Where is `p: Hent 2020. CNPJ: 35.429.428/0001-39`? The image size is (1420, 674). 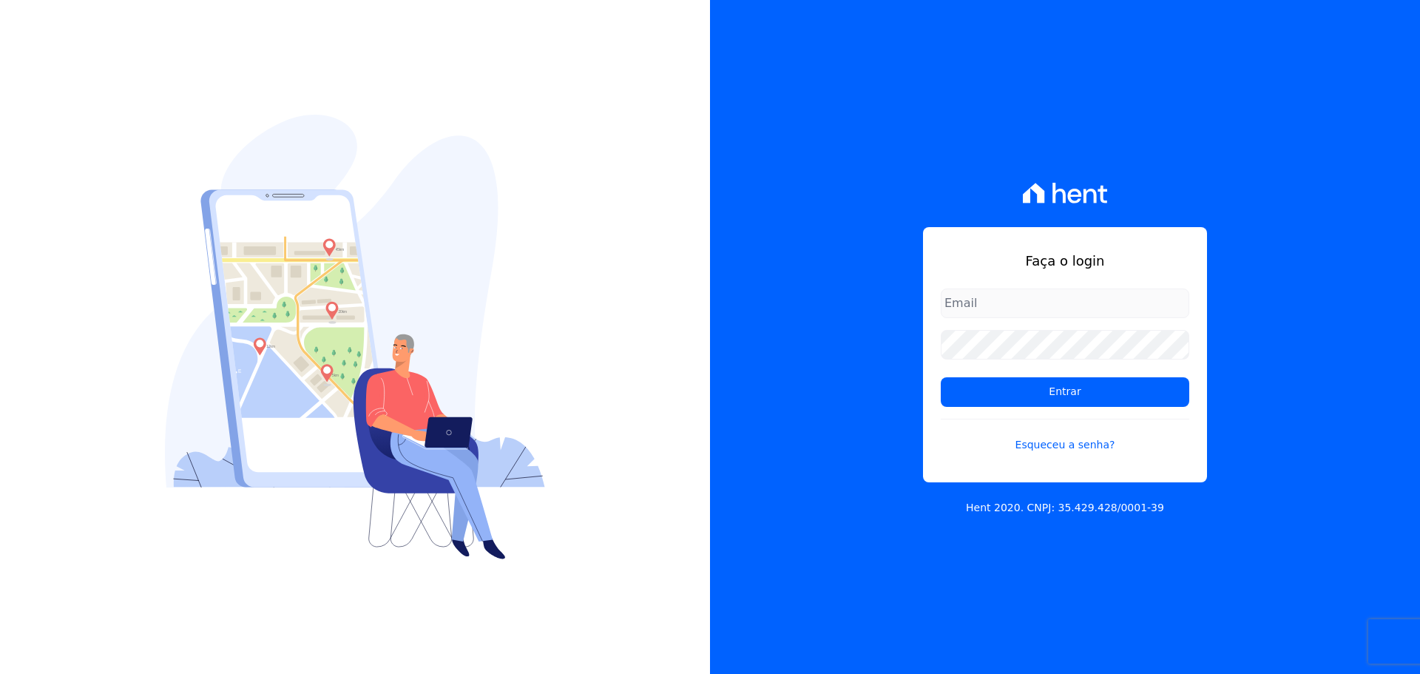
p: Hent 2020. CNPJ: 35.429.428/0001-39 is located at coordinates (1065, 507).